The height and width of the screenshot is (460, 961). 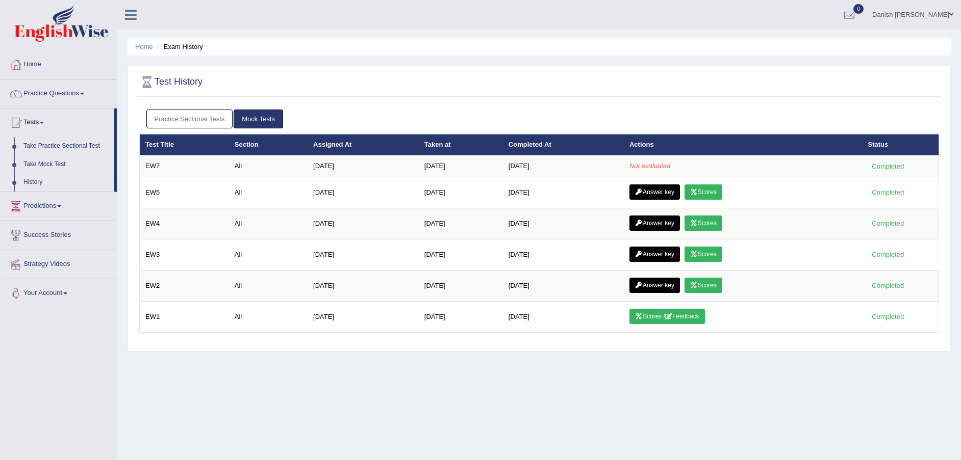 I want to click on span: 0, so click(x=858, y=9).